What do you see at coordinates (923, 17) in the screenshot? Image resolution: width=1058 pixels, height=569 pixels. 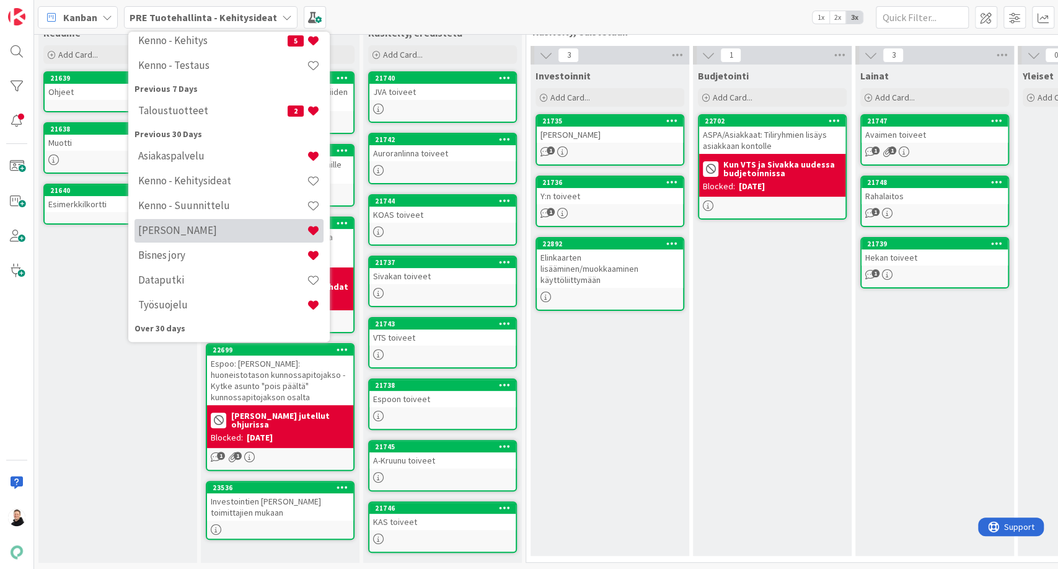 I see `input: Quick Filter...` at bounding box center [923, 17].